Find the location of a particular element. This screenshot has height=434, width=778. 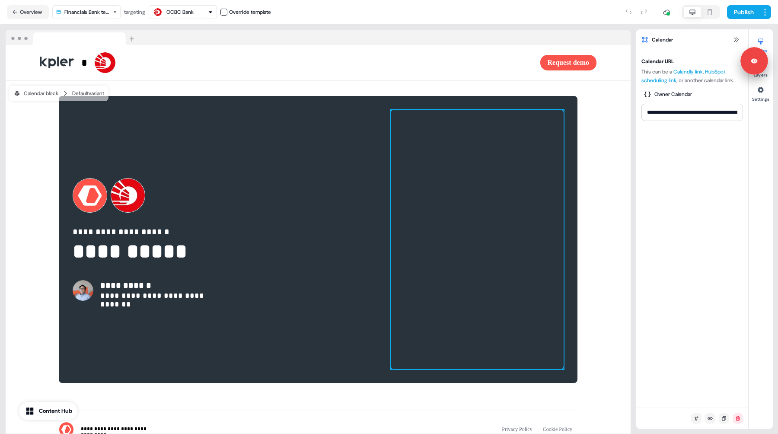

button: OCBC Bank is located at coordinates (183, 12).